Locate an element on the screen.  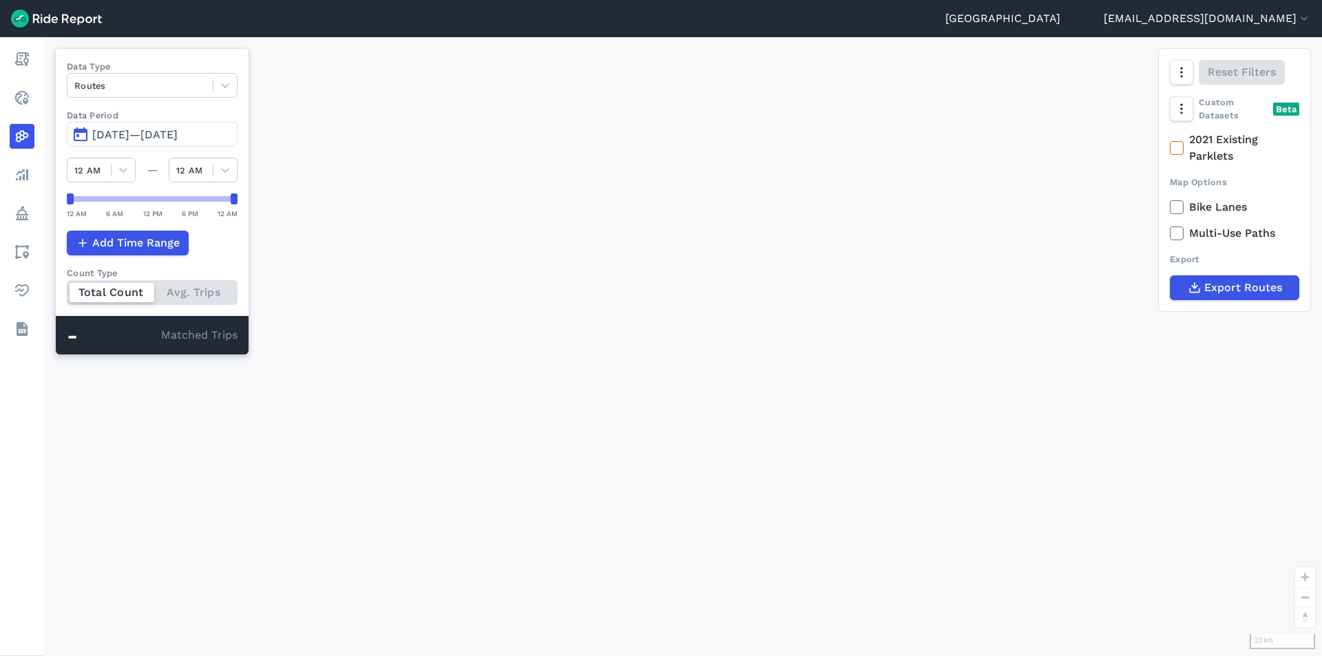
label: Data Type is located at coordinates (152, 66).